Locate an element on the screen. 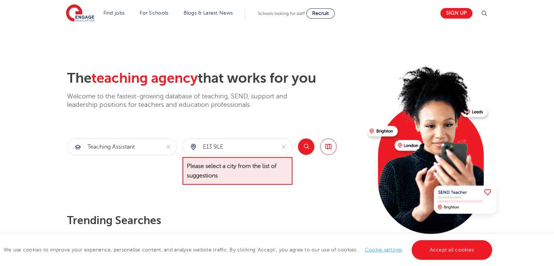 This screenshot has height=266, width=554. span: We use cookies to improve your experience, personalise content, and analyse website traffic. By c... is located at coordinates (249, 250).